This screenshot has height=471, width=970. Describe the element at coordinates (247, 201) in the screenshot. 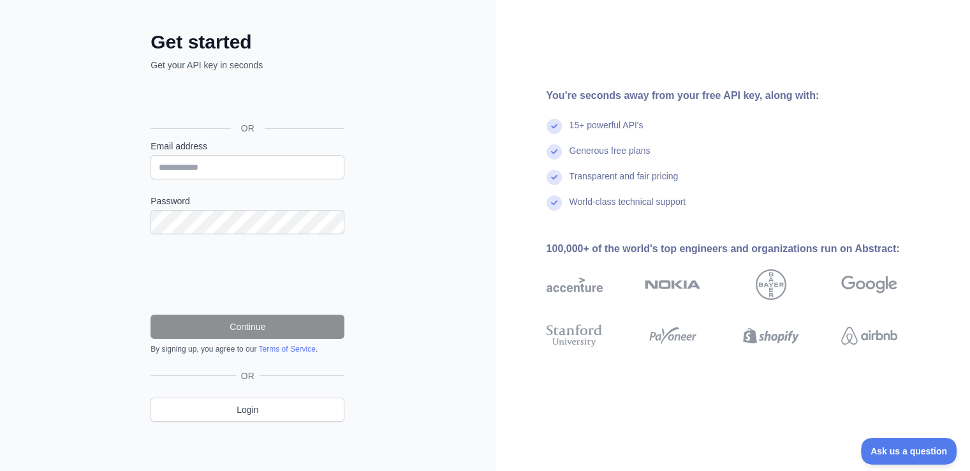

I see `label: Password` at that location.